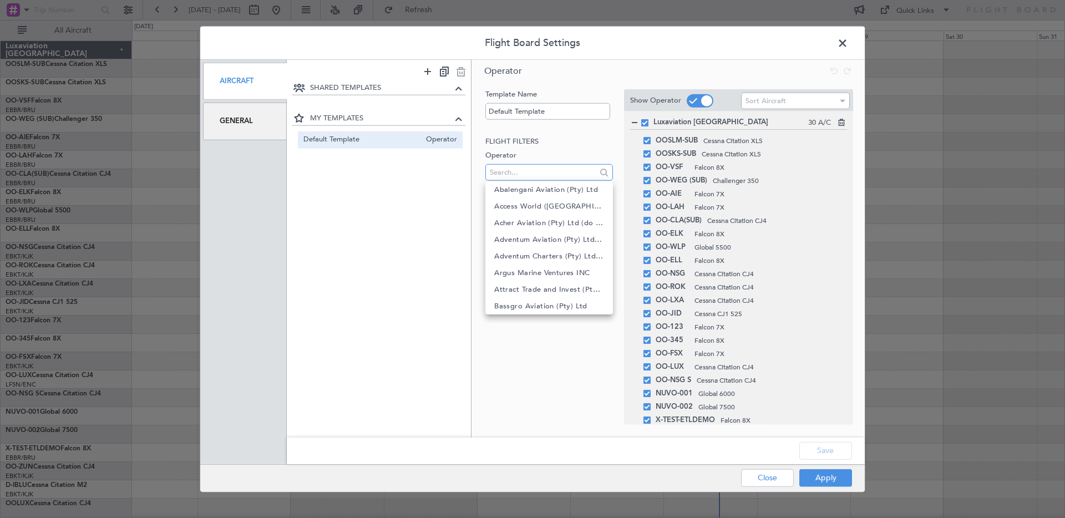 The width and height of the screenshot is (1065, 518). Describe the element at coordinates (549, 223) in the screenshot. I see `span: Acher Aviation (Pty) Ltd (do not use)` at that location.